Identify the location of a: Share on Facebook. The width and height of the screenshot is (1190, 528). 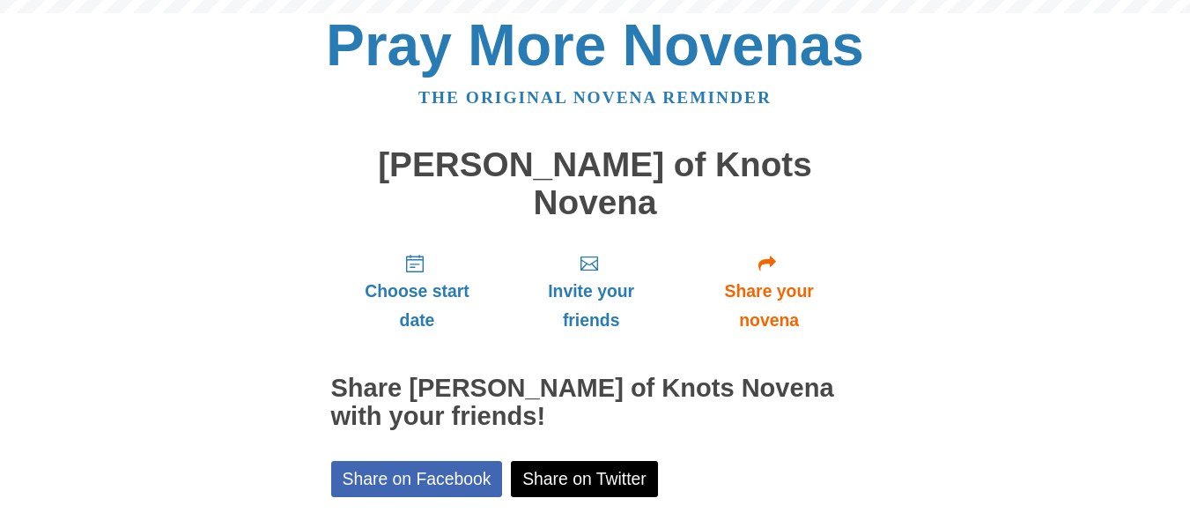
(417, 478).